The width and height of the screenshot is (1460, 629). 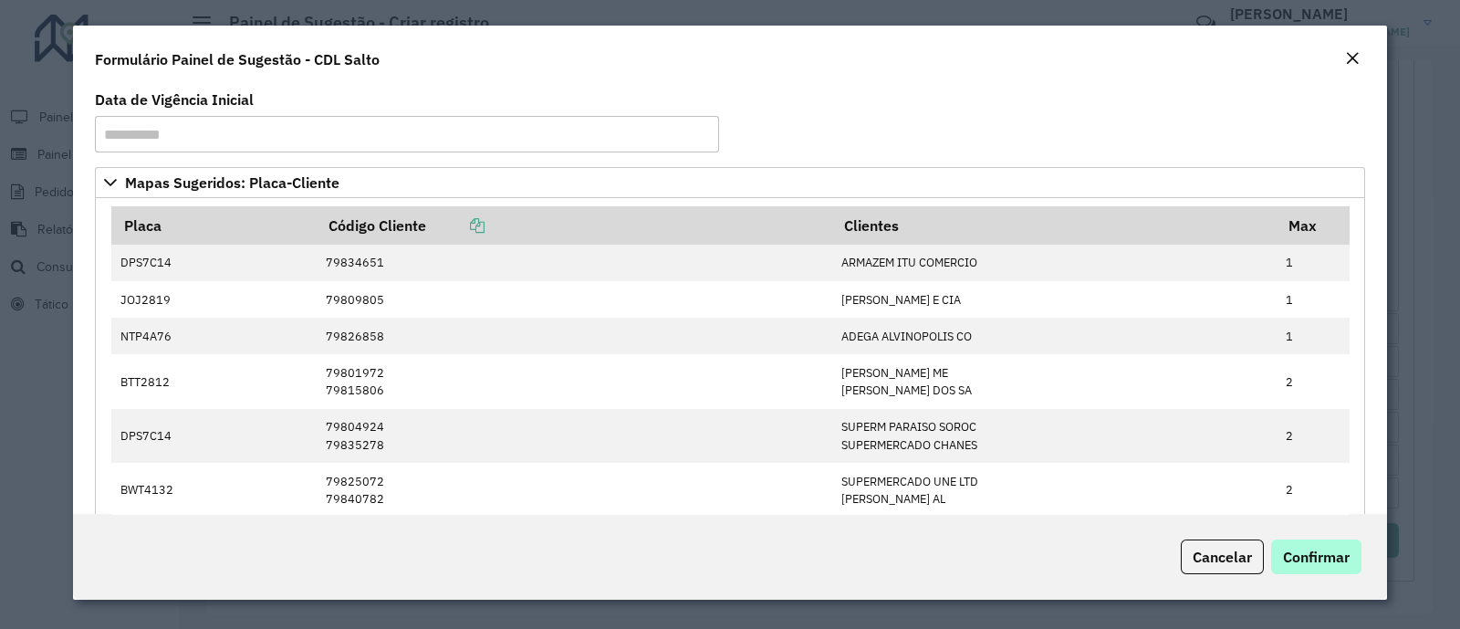 What do you see at coordinates (213, 336) in the screenshot?
I see `td: NTP4A76` at bounding box center [213, 336].